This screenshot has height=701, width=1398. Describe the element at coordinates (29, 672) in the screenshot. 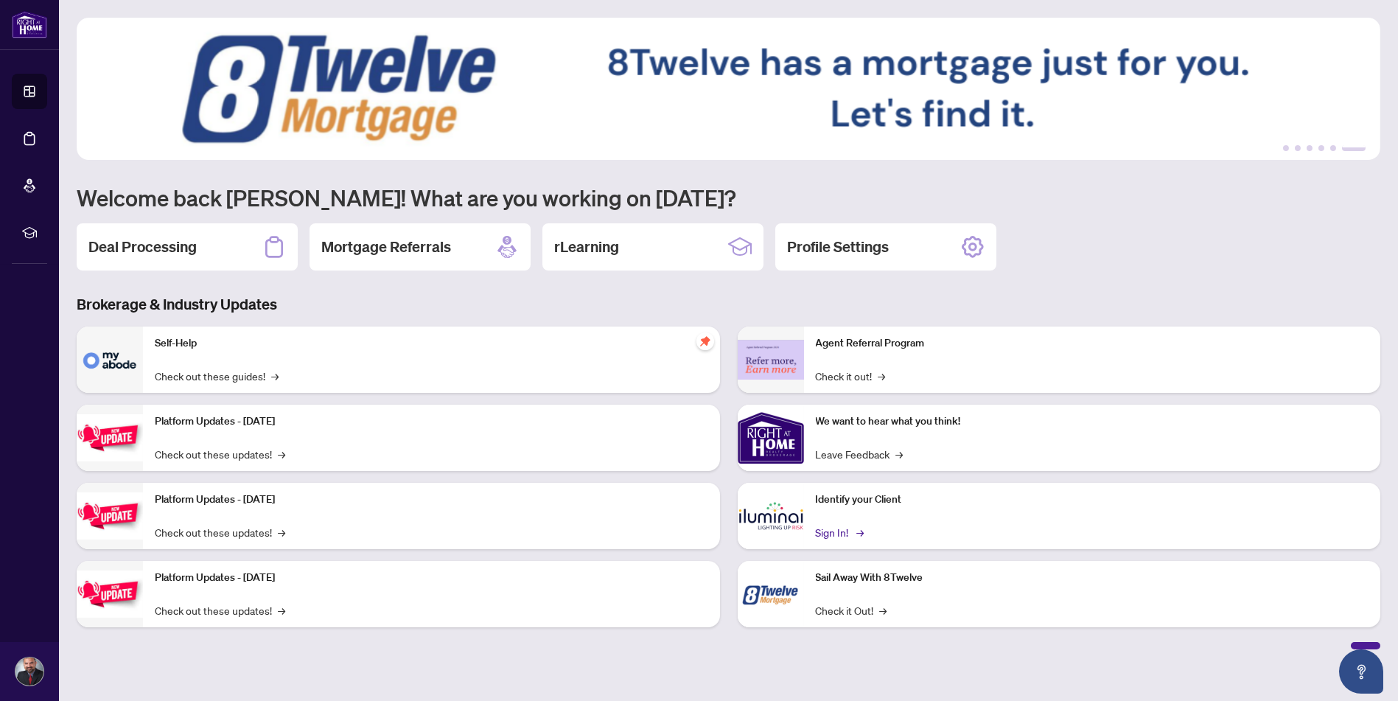

I see `img: Profile Icon` at that location.